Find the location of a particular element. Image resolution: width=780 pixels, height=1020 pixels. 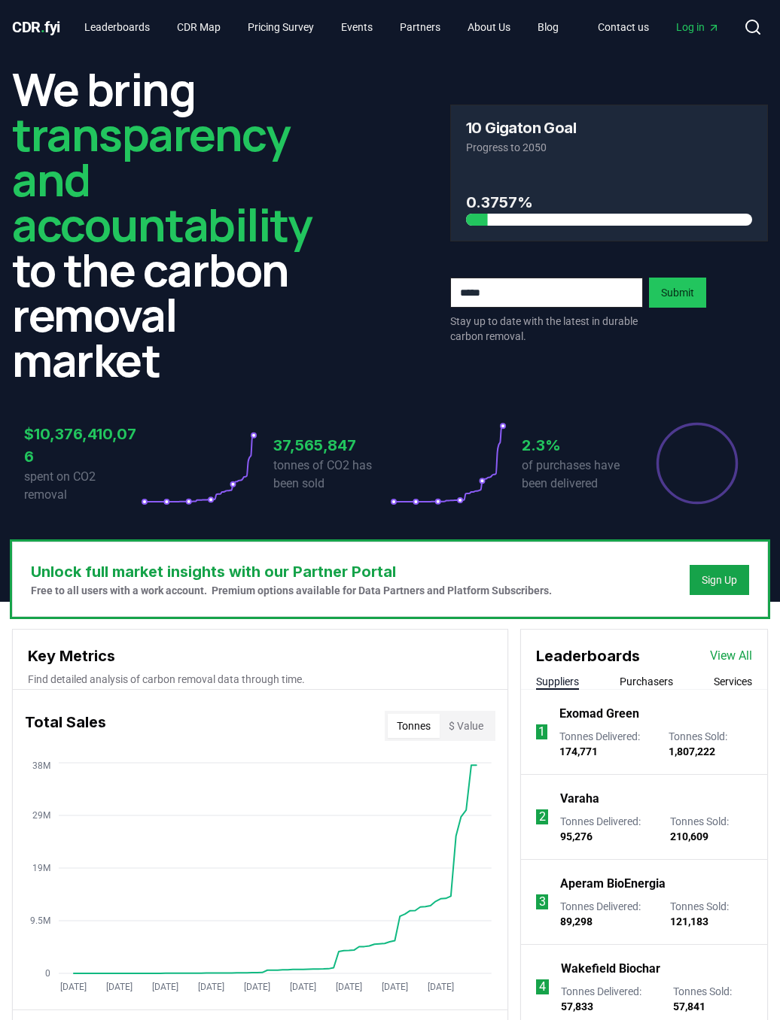

p: Find detailed analysis of carbon removal data through time. is located at coordinates (260, 679).